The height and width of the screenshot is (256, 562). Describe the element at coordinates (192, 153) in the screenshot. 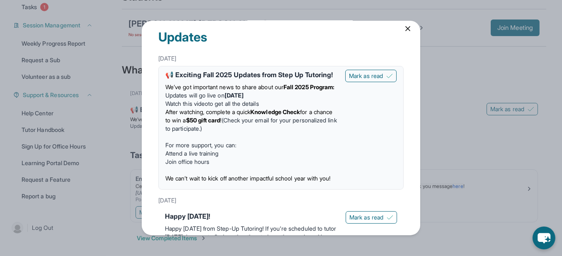

I see `a: Attend a live training` at that location.